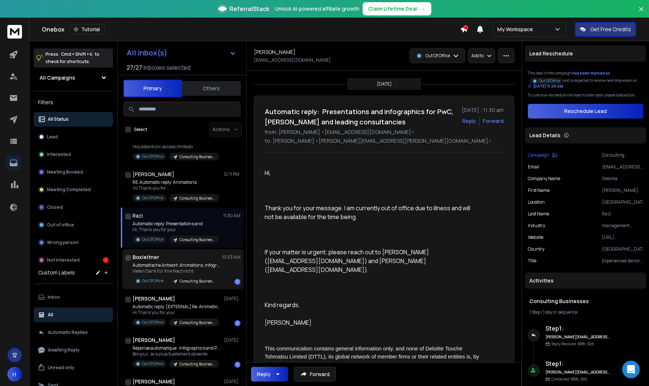 This screenshot has width=649, height=386. Describe the element at coordinates (250, 9) in the screenshot. I see `span: ReferralStack` at that location.